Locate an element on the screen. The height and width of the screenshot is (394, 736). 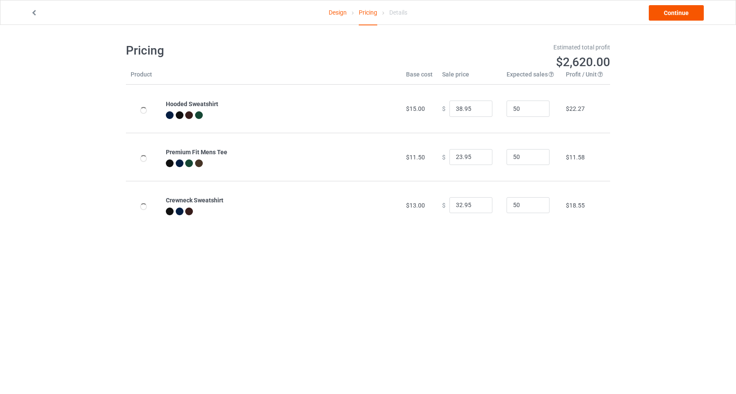
span: $15.00 is located at coordinates (416, 109).